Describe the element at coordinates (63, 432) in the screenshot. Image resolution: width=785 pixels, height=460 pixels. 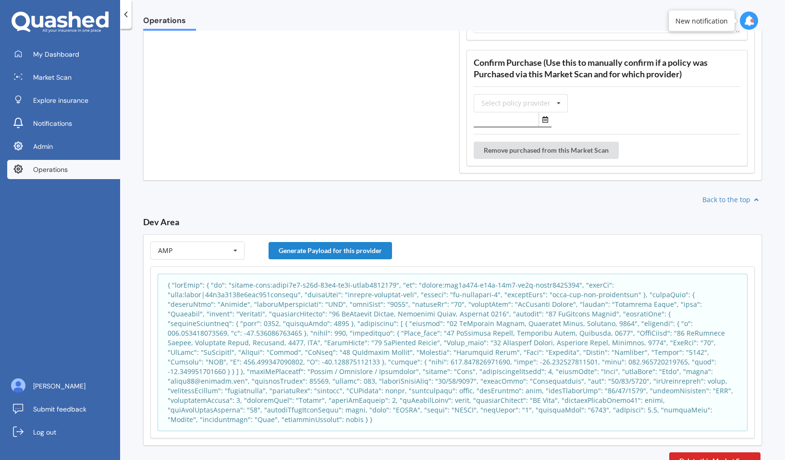
I see `a: Log out` at that location.